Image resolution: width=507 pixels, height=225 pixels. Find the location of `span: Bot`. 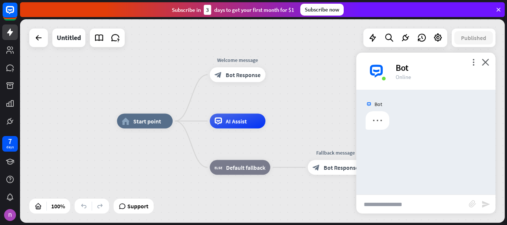

span: Bot is located at coordinates (378, 104).